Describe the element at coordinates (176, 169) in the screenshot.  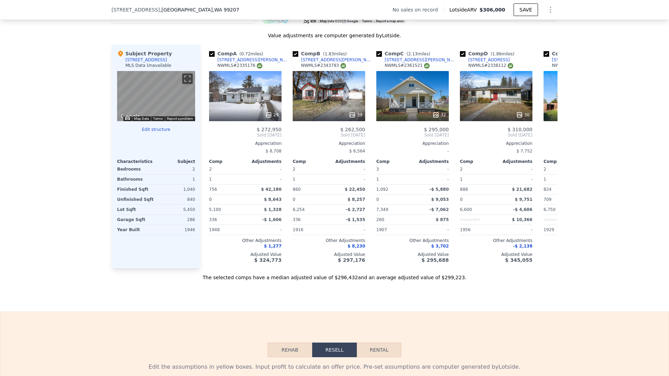
I see `div: 2` at that location.